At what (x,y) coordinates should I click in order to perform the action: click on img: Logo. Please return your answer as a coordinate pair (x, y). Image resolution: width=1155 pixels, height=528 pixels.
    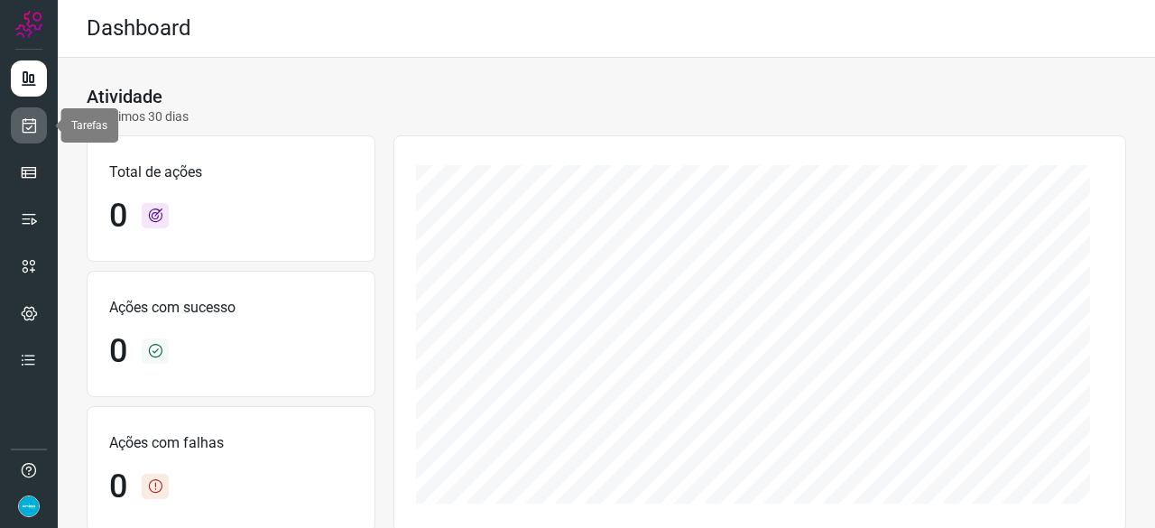
    Looking at the image, I should click on (29, 24).